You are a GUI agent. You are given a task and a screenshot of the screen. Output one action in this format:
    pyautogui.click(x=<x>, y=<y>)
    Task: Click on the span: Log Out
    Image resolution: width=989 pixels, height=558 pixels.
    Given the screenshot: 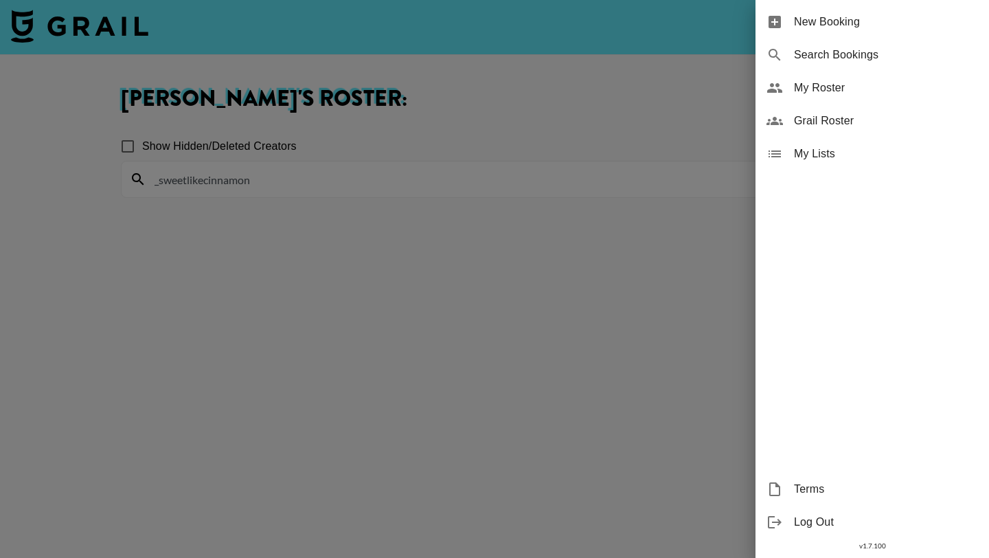 What is the action you would take?
    pyautogui.click(x=886, y=522)
    